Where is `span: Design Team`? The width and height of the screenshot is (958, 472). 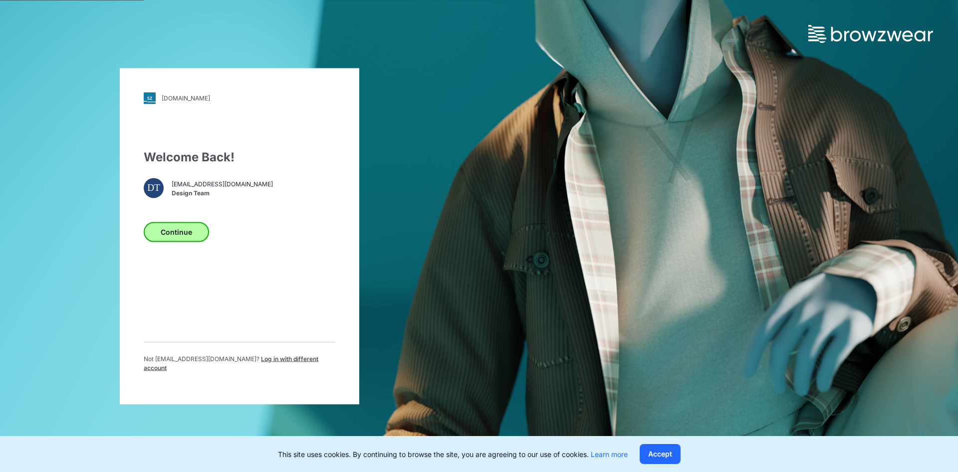 span: Design Team is located at coordinates (222, 193).